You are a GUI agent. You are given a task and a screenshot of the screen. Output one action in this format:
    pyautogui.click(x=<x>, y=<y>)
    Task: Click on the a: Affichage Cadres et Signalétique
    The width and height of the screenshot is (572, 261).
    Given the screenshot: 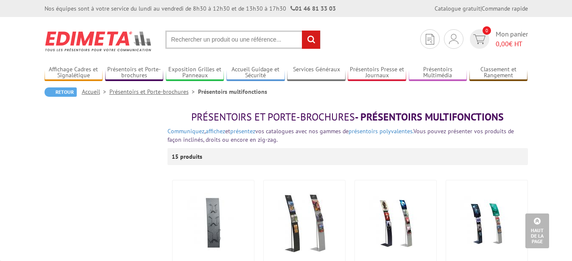 What is the action you would take?
    pyautogui.click(x=74, y=73)
    